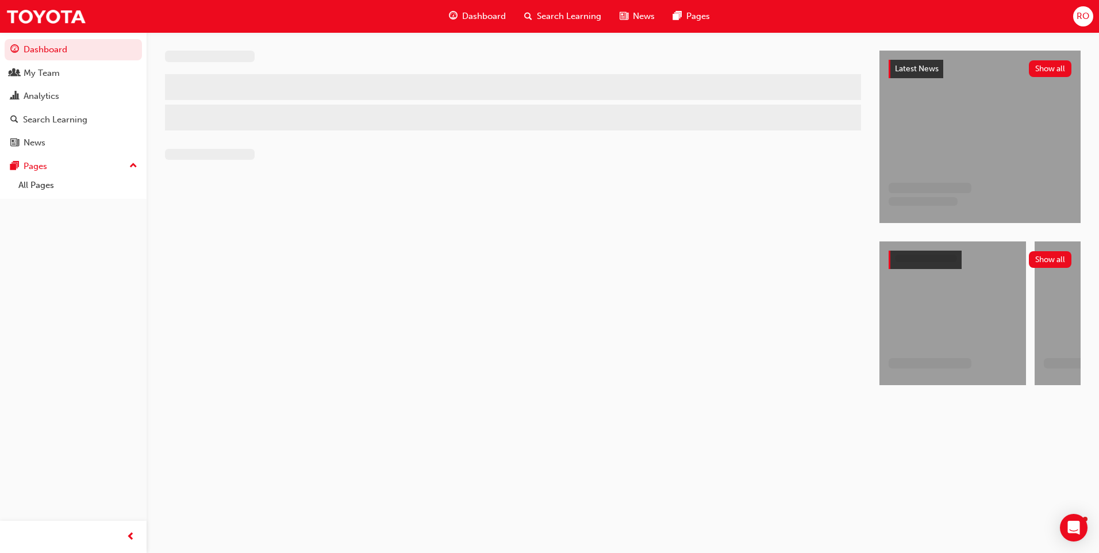 The image size is (1099, 553). What do you see at coordinates (14, 74) in the screenshot?
I see `span: people-icon` at bounding box center [14, 74].